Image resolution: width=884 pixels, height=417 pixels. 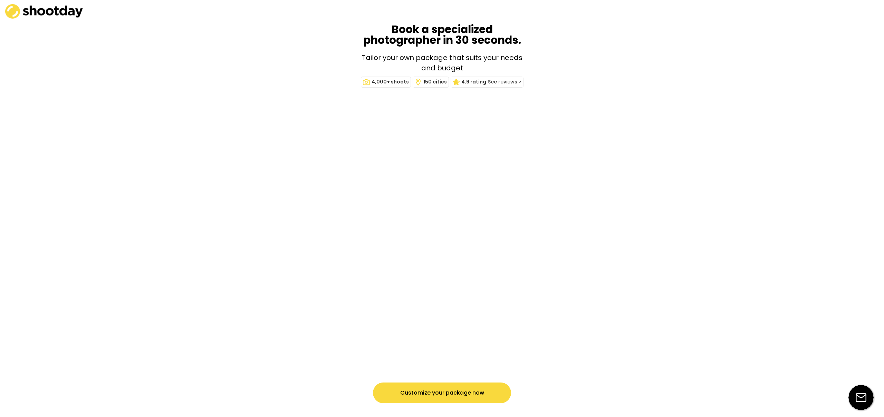 I want to click on div: 4,000+ shoots, so click(x=390, y=82).